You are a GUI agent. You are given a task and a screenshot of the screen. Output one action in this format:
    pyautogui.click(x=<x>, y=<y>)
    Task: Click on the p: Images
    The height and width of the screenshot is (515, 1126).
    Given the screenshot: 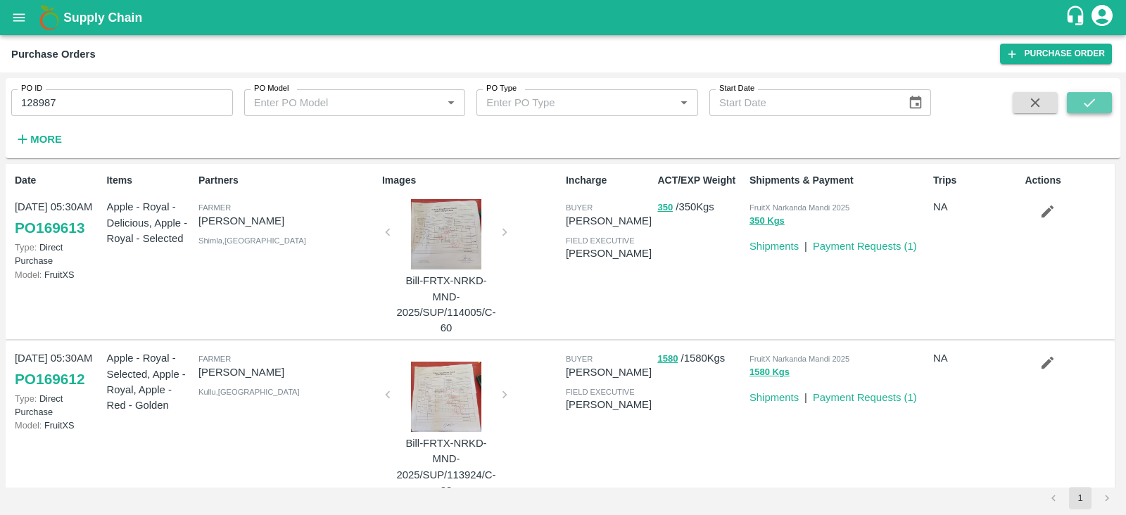 What is the action you would take?
    pyautogui.click(x=471, y=180)
    